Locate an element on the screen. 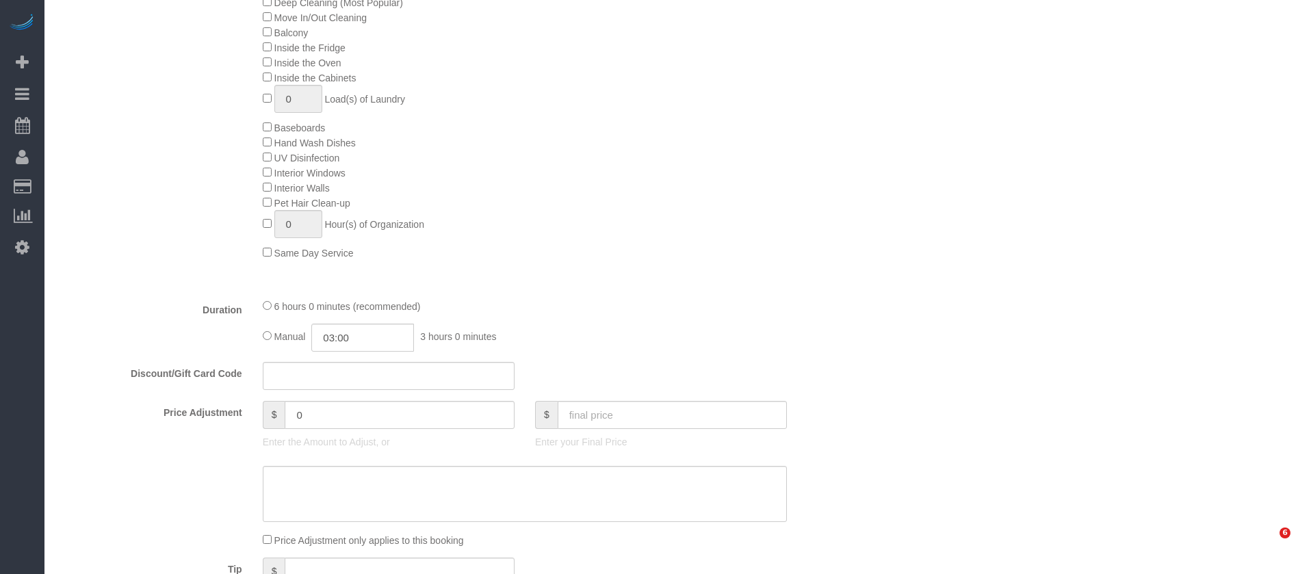  img: Automaid Logo is located at coordinates (22, 23).